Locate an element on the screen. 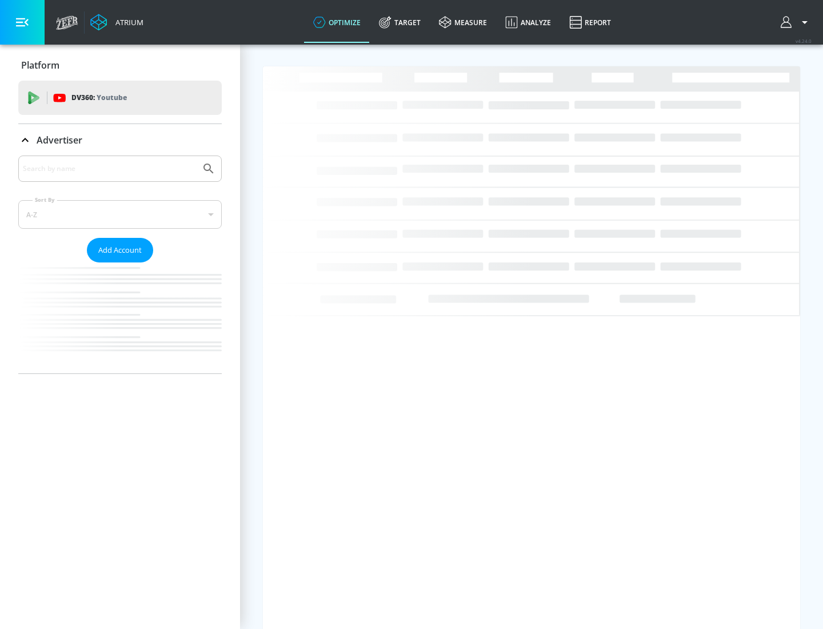  a: optimize is located at coordinates (337, 22).